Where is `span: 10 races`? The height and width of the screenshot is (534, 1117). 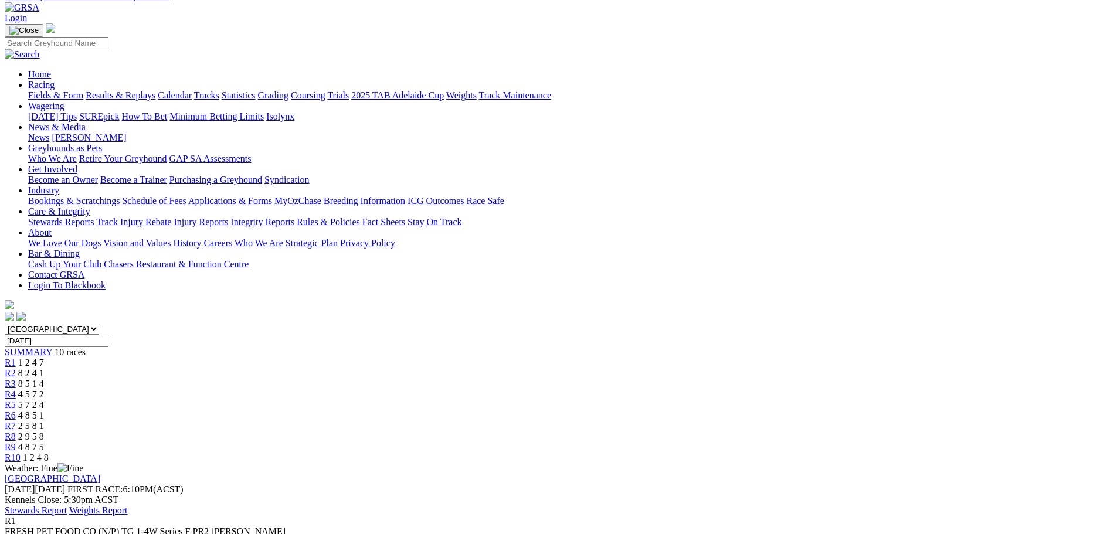
span: 10 races is located at coordinates (70, 352).